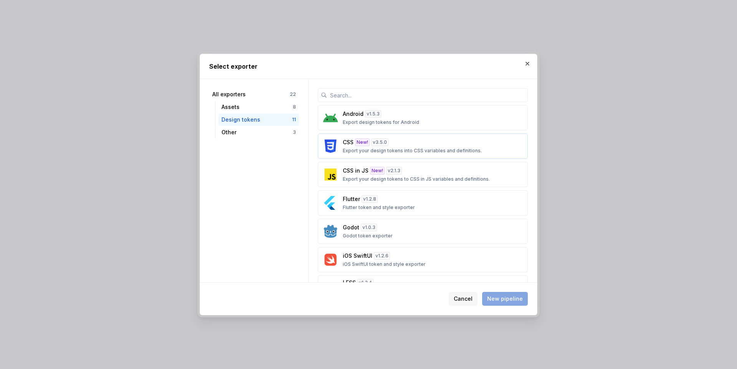 This screenshot has height=369, width=737. What do you see at coordinates (423, 231) in the screenshot?
I see `button: Godotv1.0.3Godot token exporter` at bounding box center [423, 231].